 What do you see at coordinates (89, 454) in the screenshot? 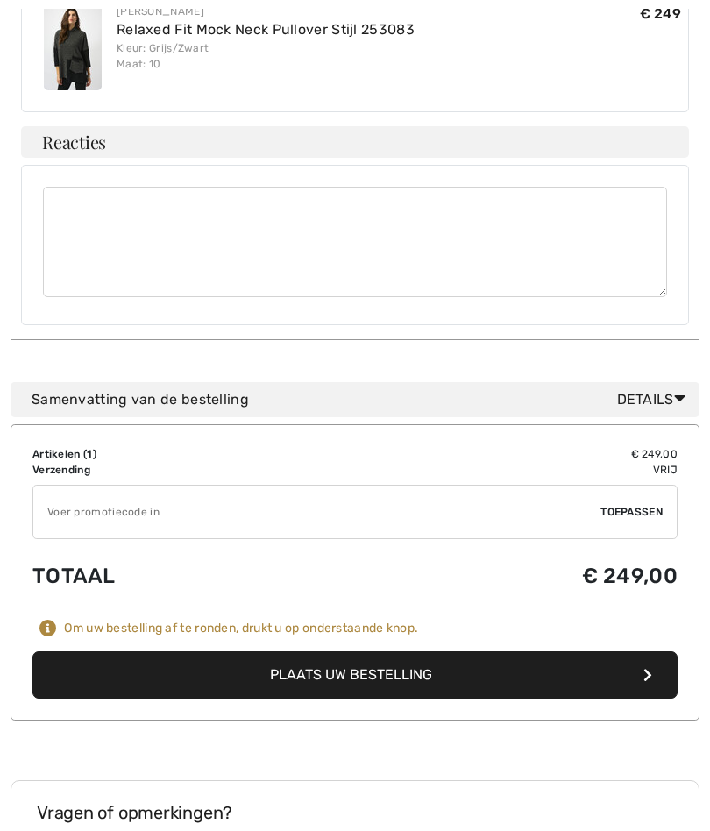
I see `font: 1` at bounding box center [89, 454].